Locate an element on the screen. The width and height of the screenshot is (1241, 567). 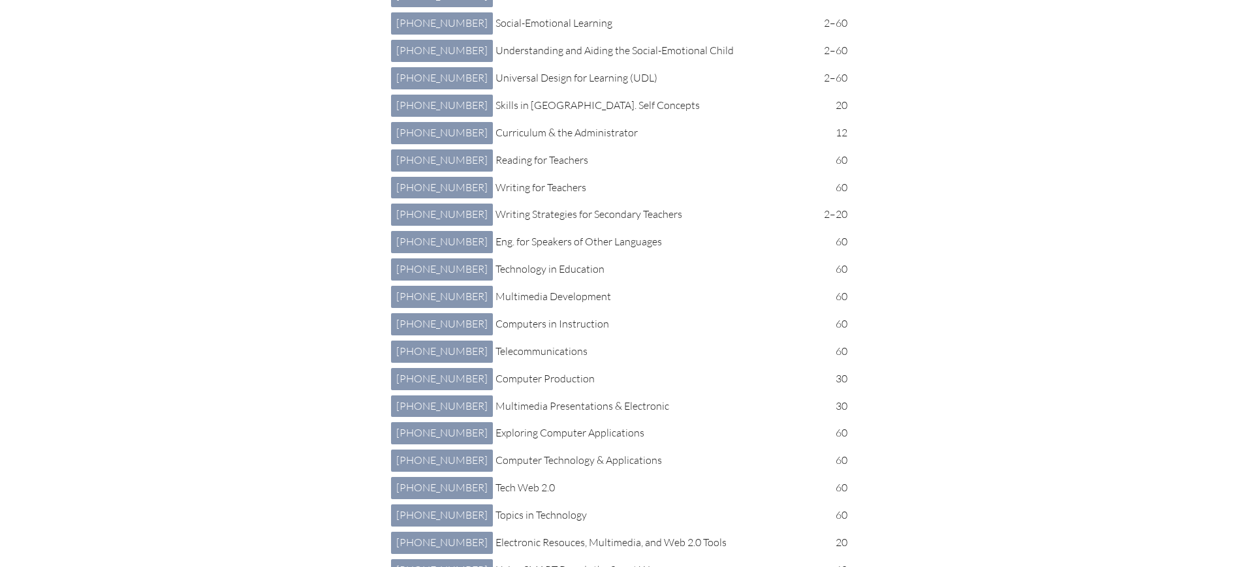
p: Writing Strategies for Secondary Teachers is located at coordinates (652, 215).